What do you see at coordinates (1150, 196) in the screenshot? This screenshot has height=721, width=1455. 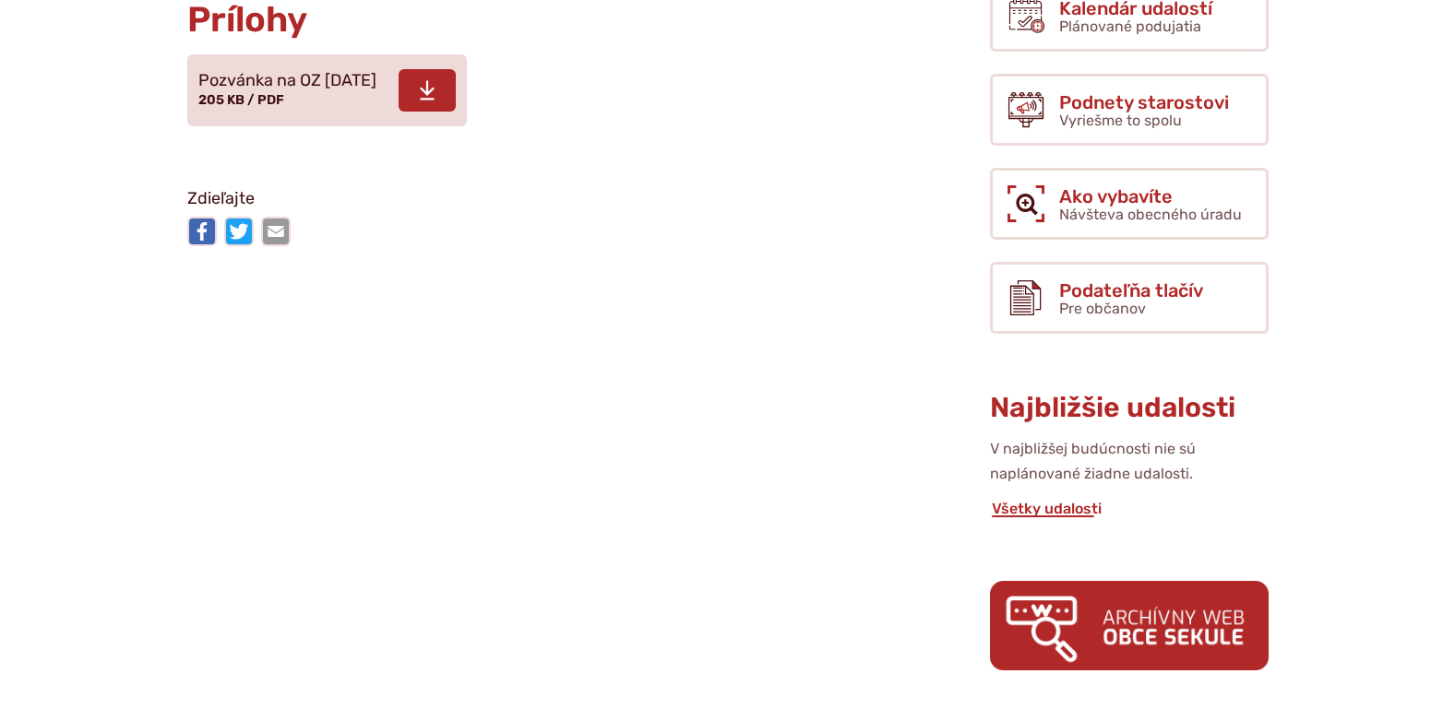 I see `span: Ako vybavíte` at bounding box center [1150, 196].